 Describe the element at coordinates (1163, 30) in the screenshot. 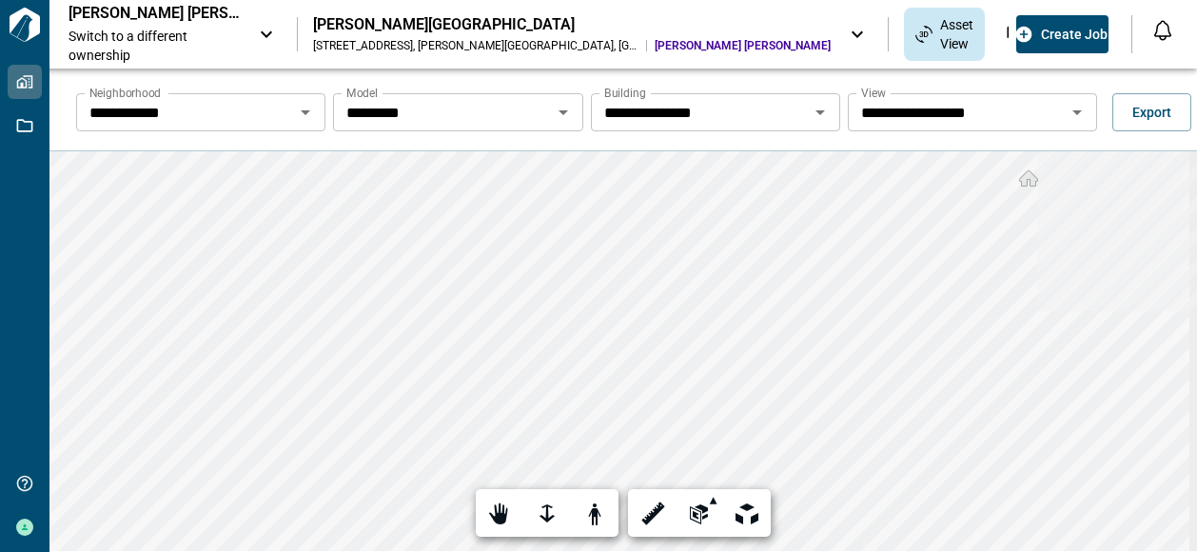

I see `button: Open notification feed` at that location.